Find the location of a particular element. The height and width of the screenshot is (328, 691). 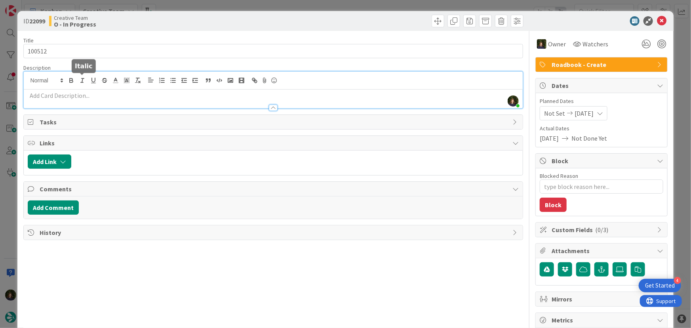

span: Dates is located at coordinates (603, 86).